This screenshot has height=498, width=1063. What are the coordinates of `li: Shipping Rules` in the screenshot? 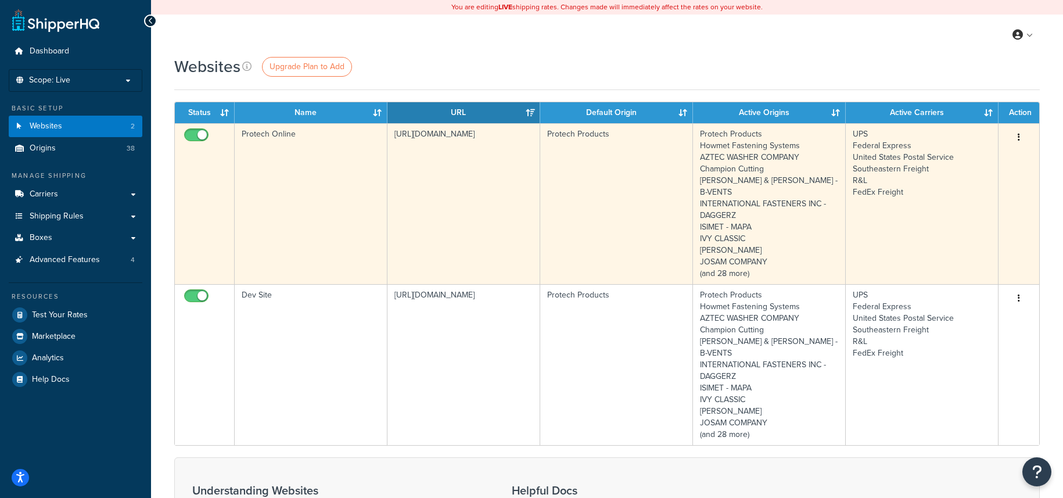 It's located at (76, 216).